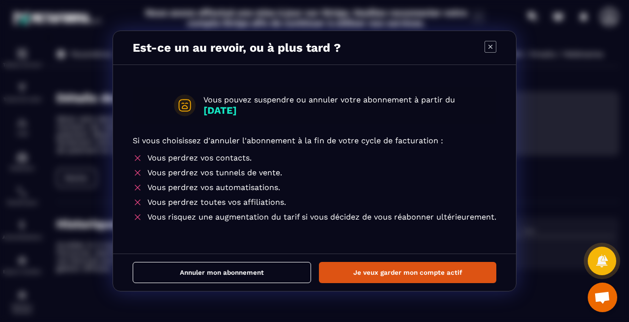  I want to click on p: Si vous choisissez d'annuler l'abonnement à la fin de votre cycle de facturation :, so click(315, 140).